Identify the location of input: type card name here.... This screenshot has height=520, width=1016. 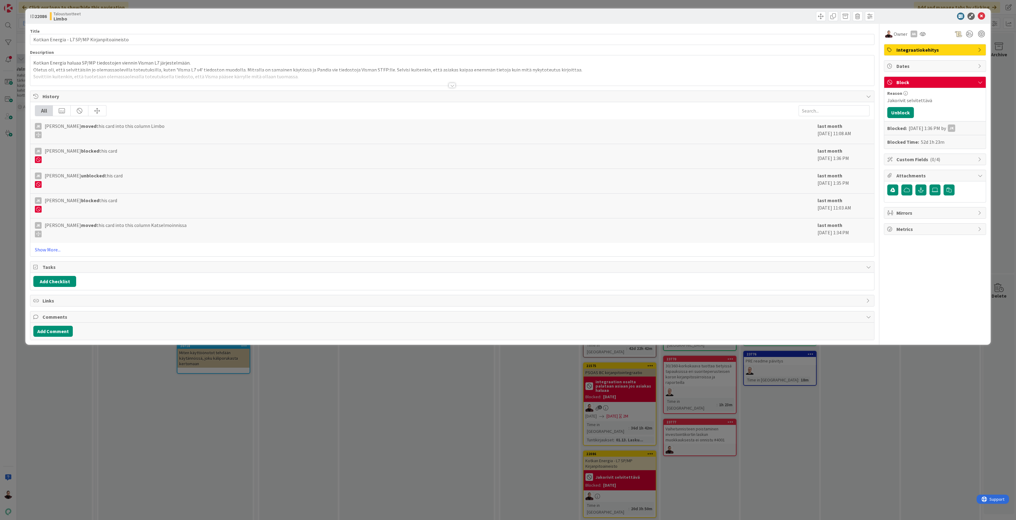
(452, 39).